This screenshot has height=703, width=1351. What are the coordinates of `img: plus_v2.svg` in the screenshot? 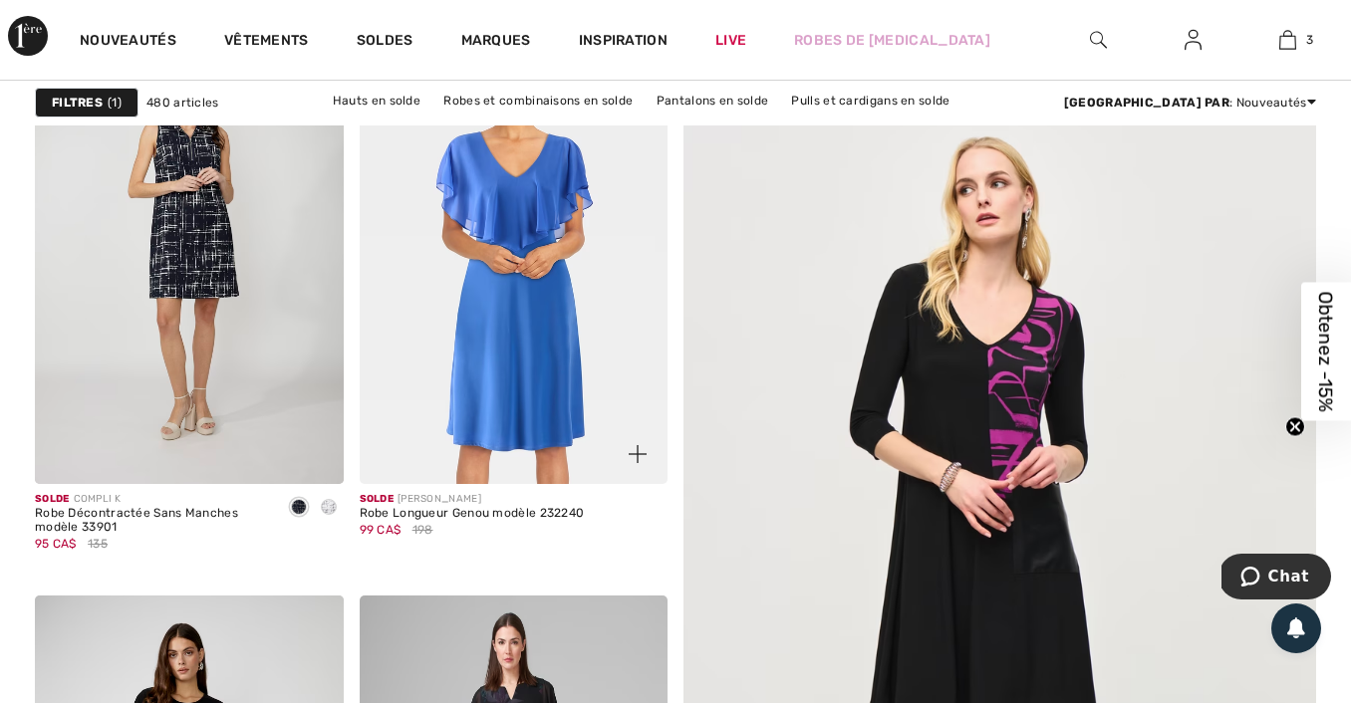 It's located at (637, 454).